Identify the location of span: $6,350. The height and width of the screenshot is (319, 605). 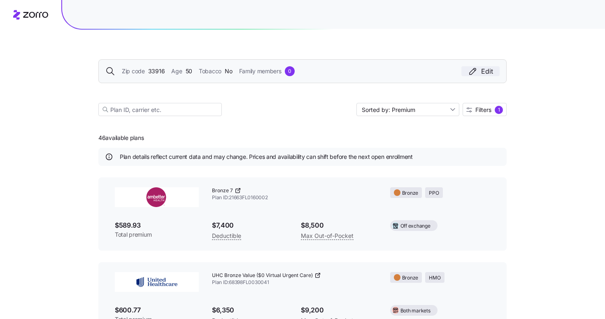
(250, 310).